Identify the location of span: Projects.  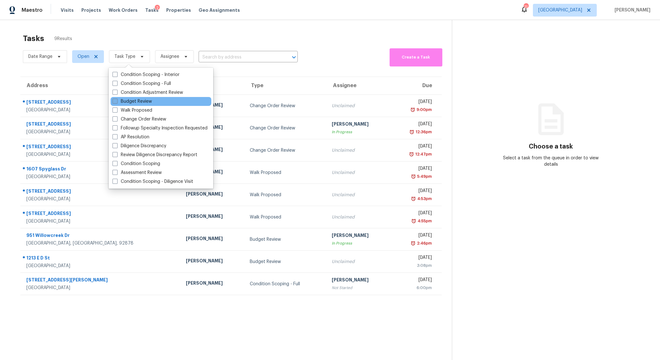
(91, 10).